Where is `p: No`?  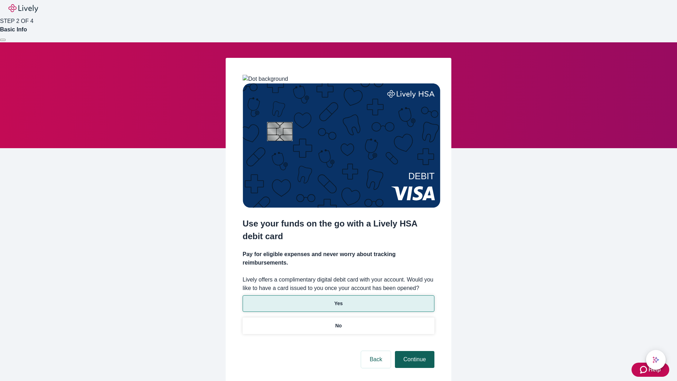 p: No is located at coordinates (339, 325).